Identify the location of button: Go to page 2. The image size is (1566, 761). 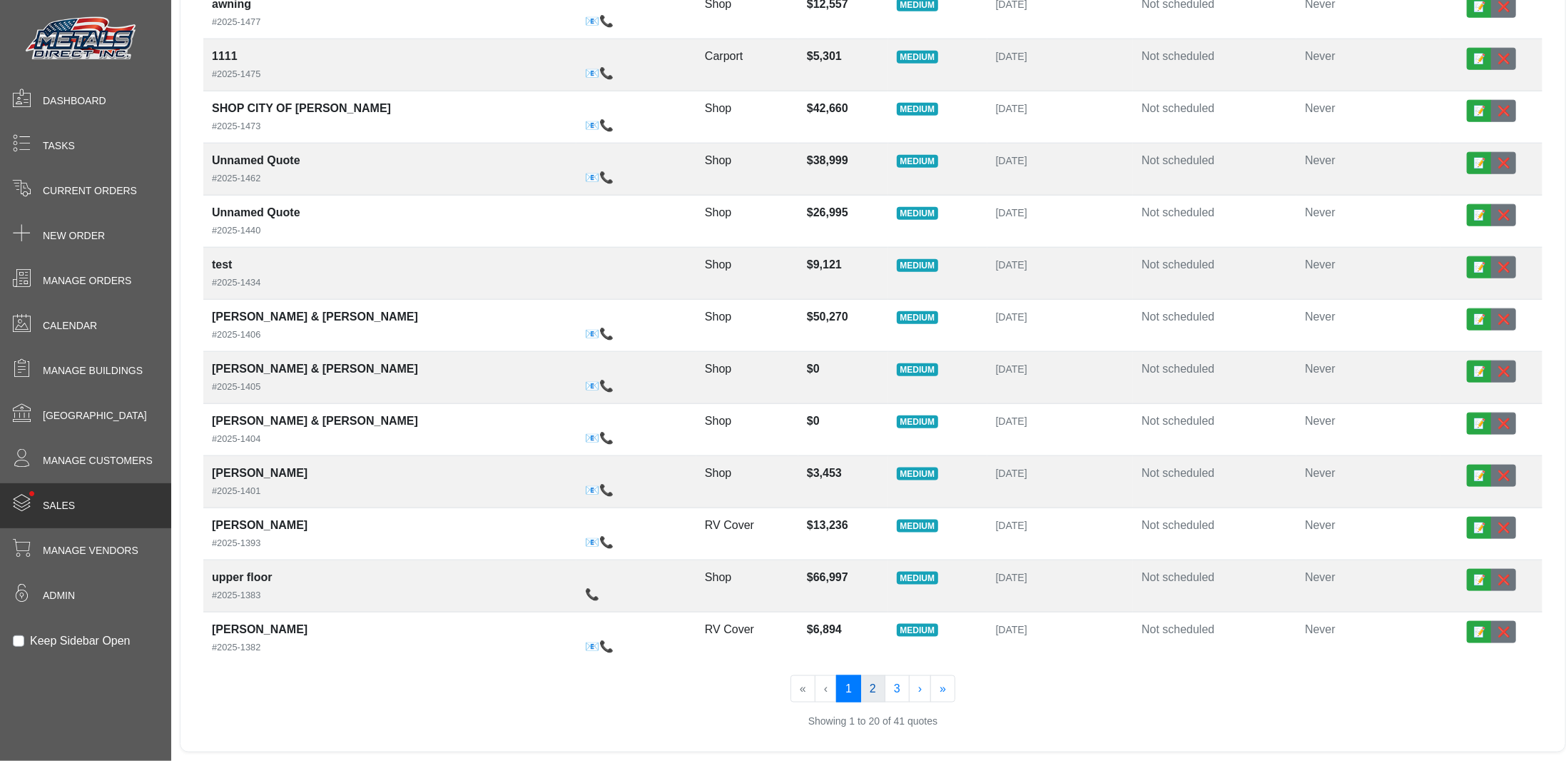
(873, 689).